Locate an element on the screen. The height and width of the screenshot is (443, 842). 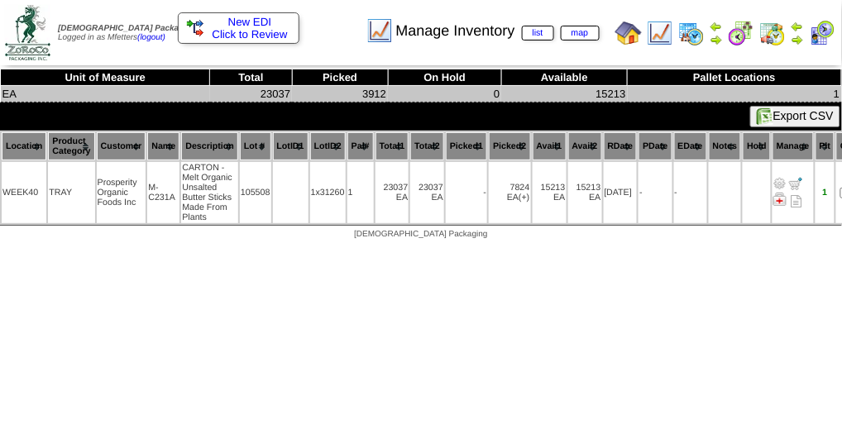
th: EDate is located at coordinates (690, 146).